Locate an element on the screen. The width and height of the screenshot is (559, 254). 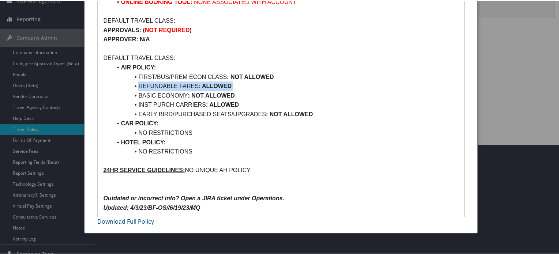
li: INST PURCH CARRIERS is located at coordinates (285, 104).